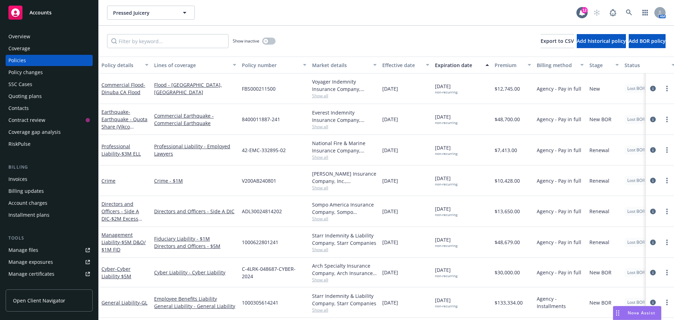  What do you see at coordinates (27, 120) in the screenshot?
I see `div: Contract review` at bounding box center [27, 120].